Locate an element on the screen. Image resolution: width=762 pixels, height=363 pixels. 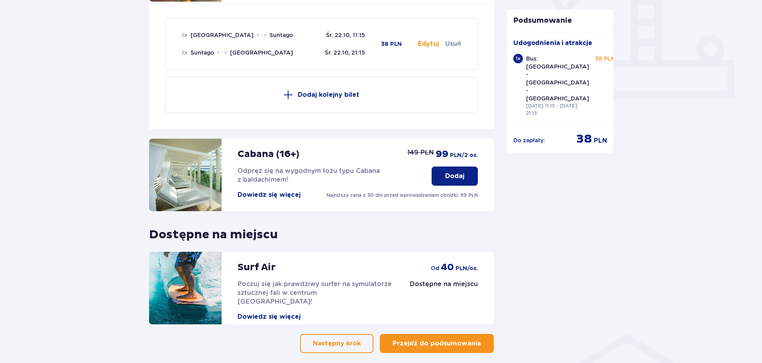
p: Przejdź do podsumowania is located at coordinates (437, 343).